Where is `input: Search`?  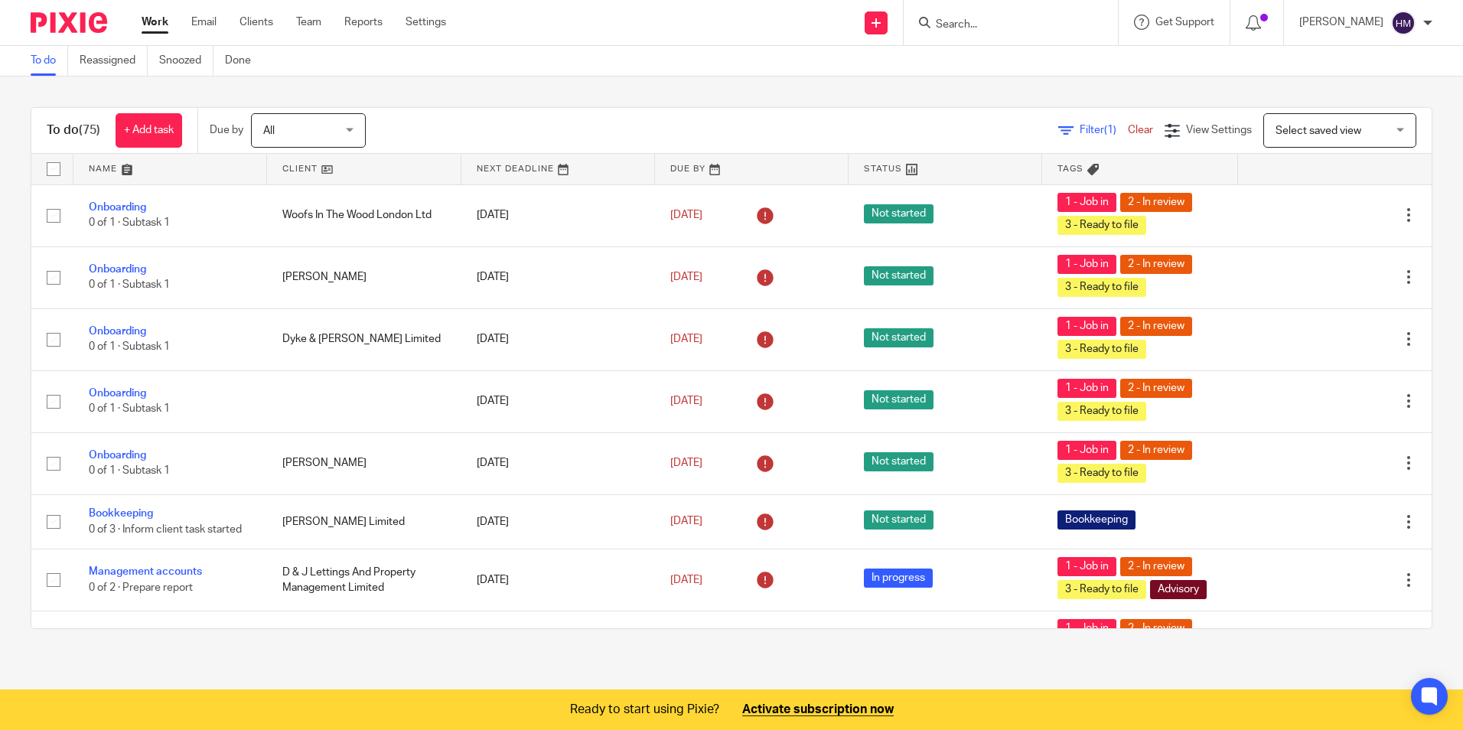
input: Search is located at coordinates (1003, 25).